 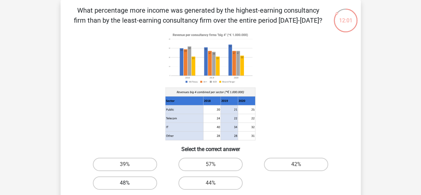 I want to click on label: 48%, so click(x=125, y=183).